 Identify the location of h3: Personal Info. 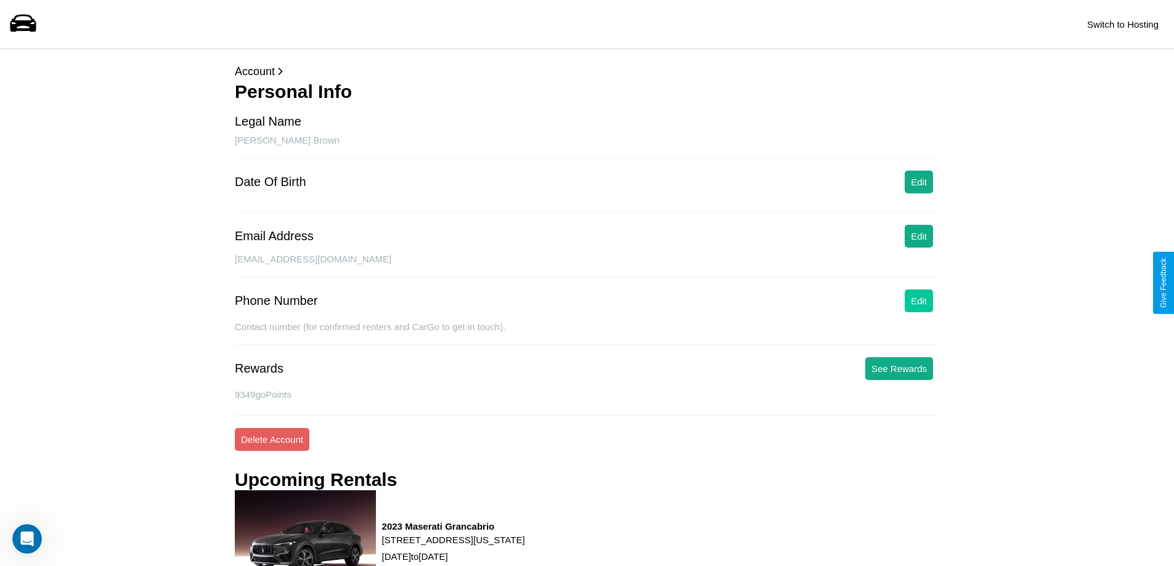
(587, 92).